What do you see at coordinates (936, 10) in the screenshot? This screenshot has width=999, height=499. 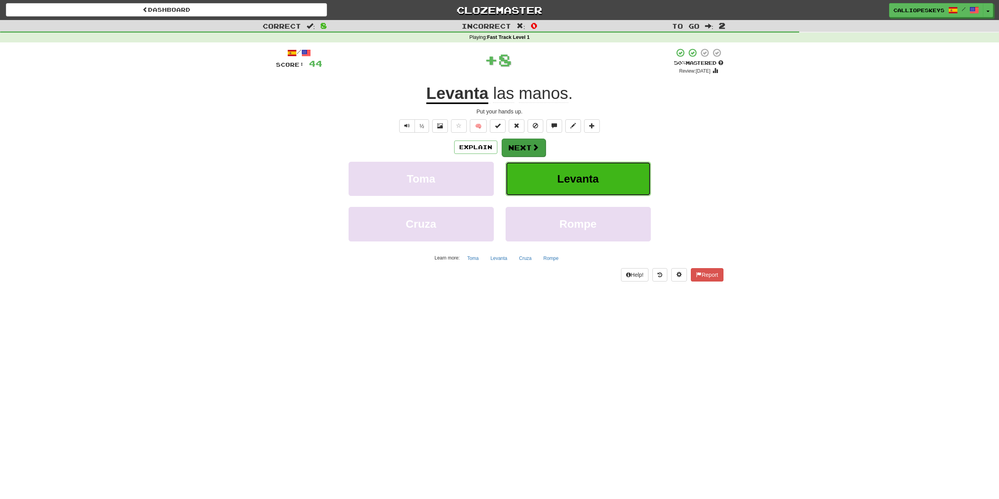 I see `a: CalliopesKeys /` at bounding box center [936, 10].